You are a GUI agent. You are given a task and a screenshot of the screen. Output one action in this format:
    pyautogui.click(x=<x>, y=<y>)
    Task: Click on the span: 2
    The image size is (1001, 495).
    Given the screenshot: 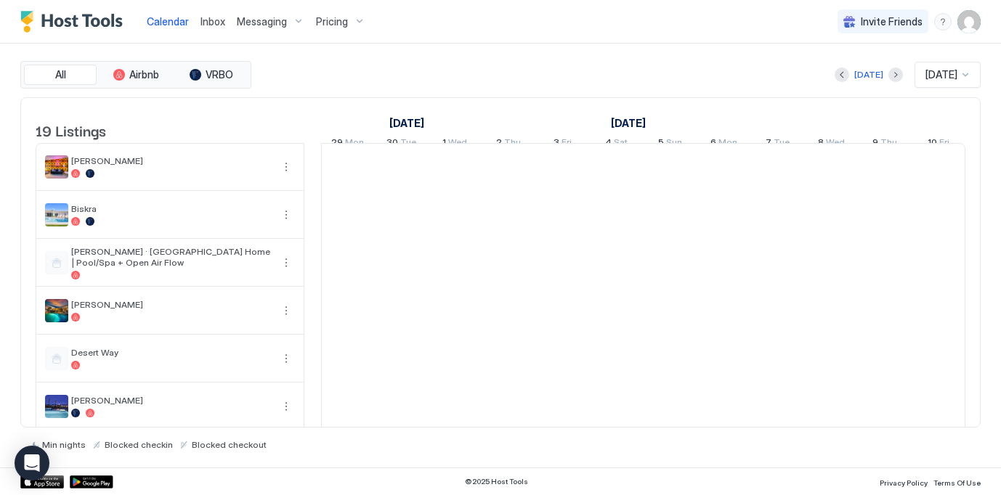 What is the action you would take?
    pyautogui.click(x=499, y=144)
    